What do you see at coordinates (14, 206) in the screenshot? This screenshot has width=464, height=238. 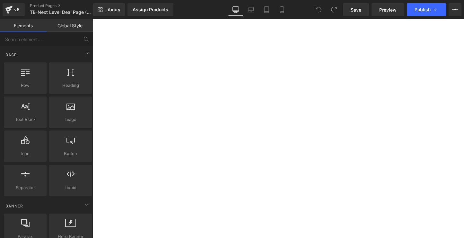 I see `span: Banner` at bounding box center [14, 206].